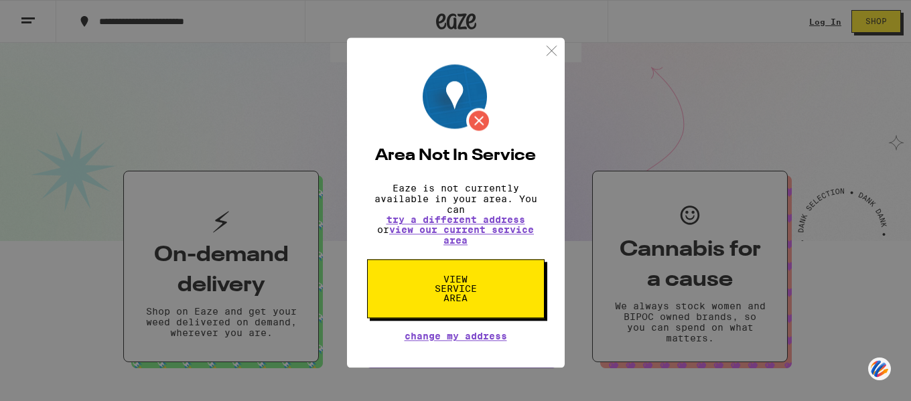 This screenshot has height=401, width=911. What do you see at coordinates (455, 218) in the screenshot?
I see `button: try a different address` at bounding box center [455, 218].